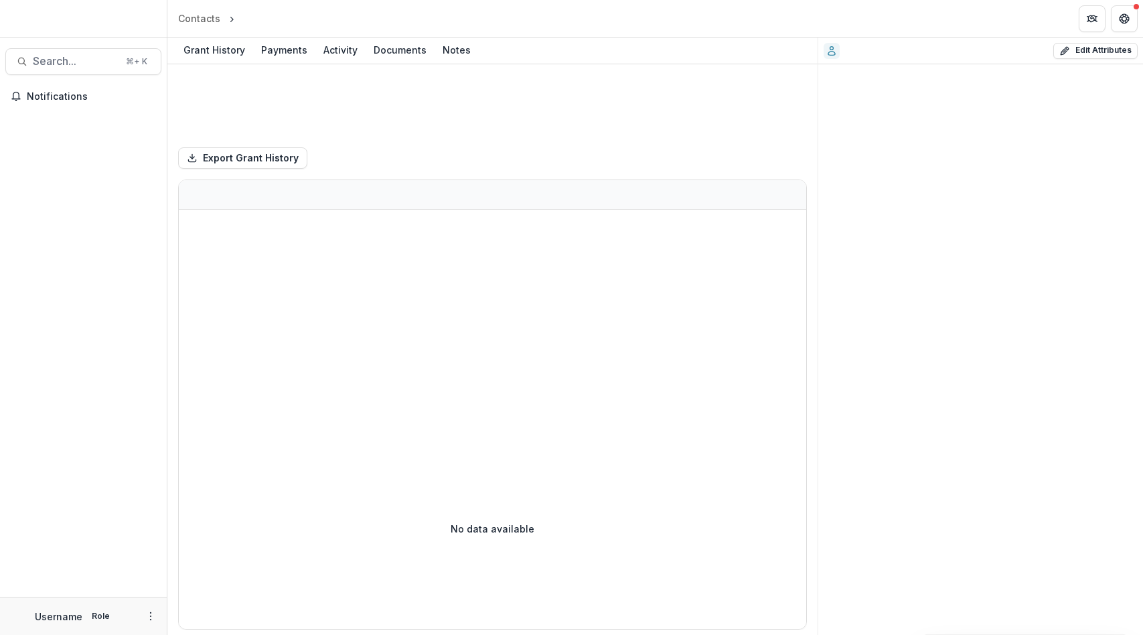 The image size is (1143, 635). Describe the element at coordinates (400, 50) in the screenshot. I see `div: Documents` at that location.